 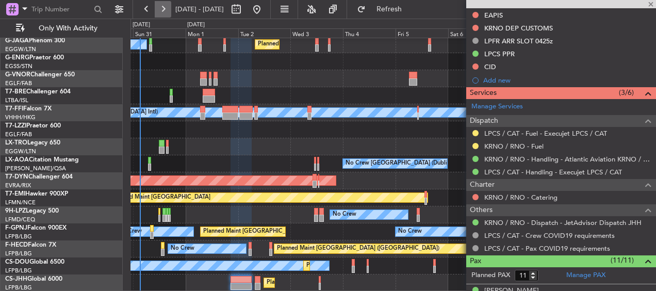 I want to click on span: G-VNOR, so click(x=18, y=75).